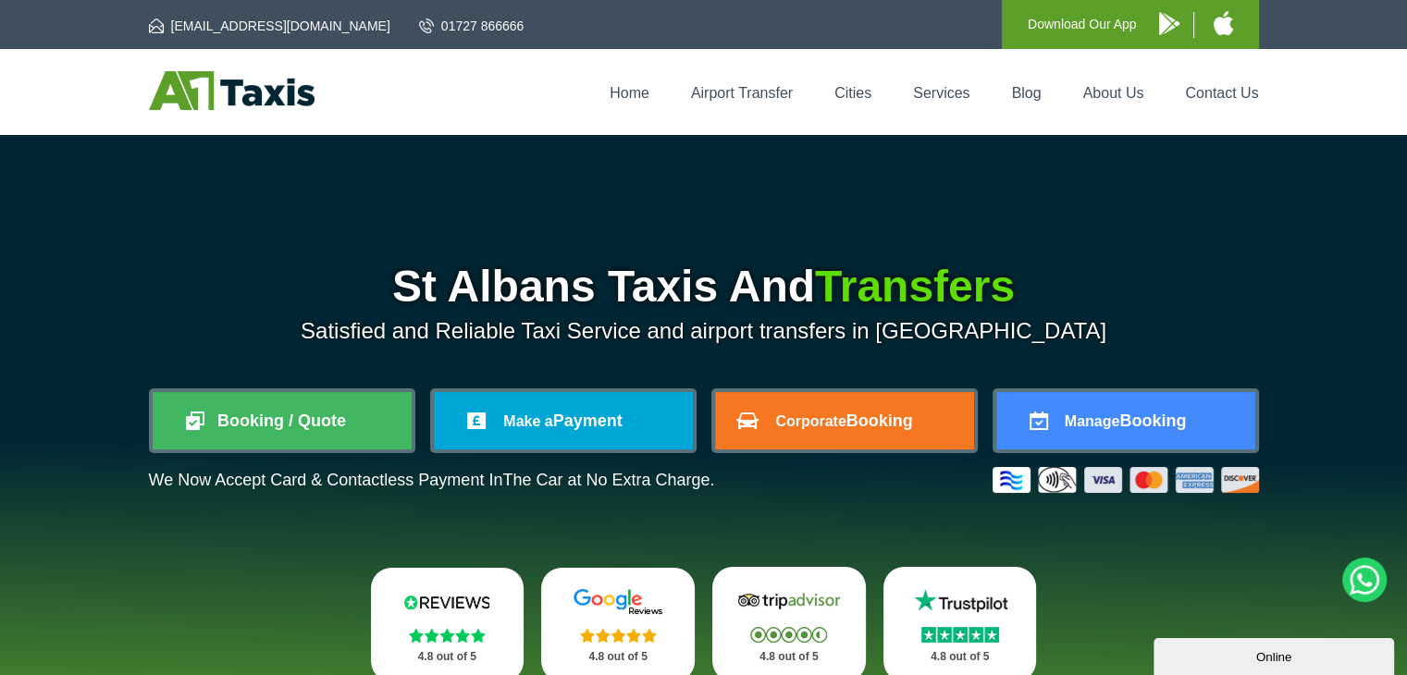  What do you see at coordinates (810, 421) in the screenshot?
I see `span: Corporate` at bounding box center [810, 421].